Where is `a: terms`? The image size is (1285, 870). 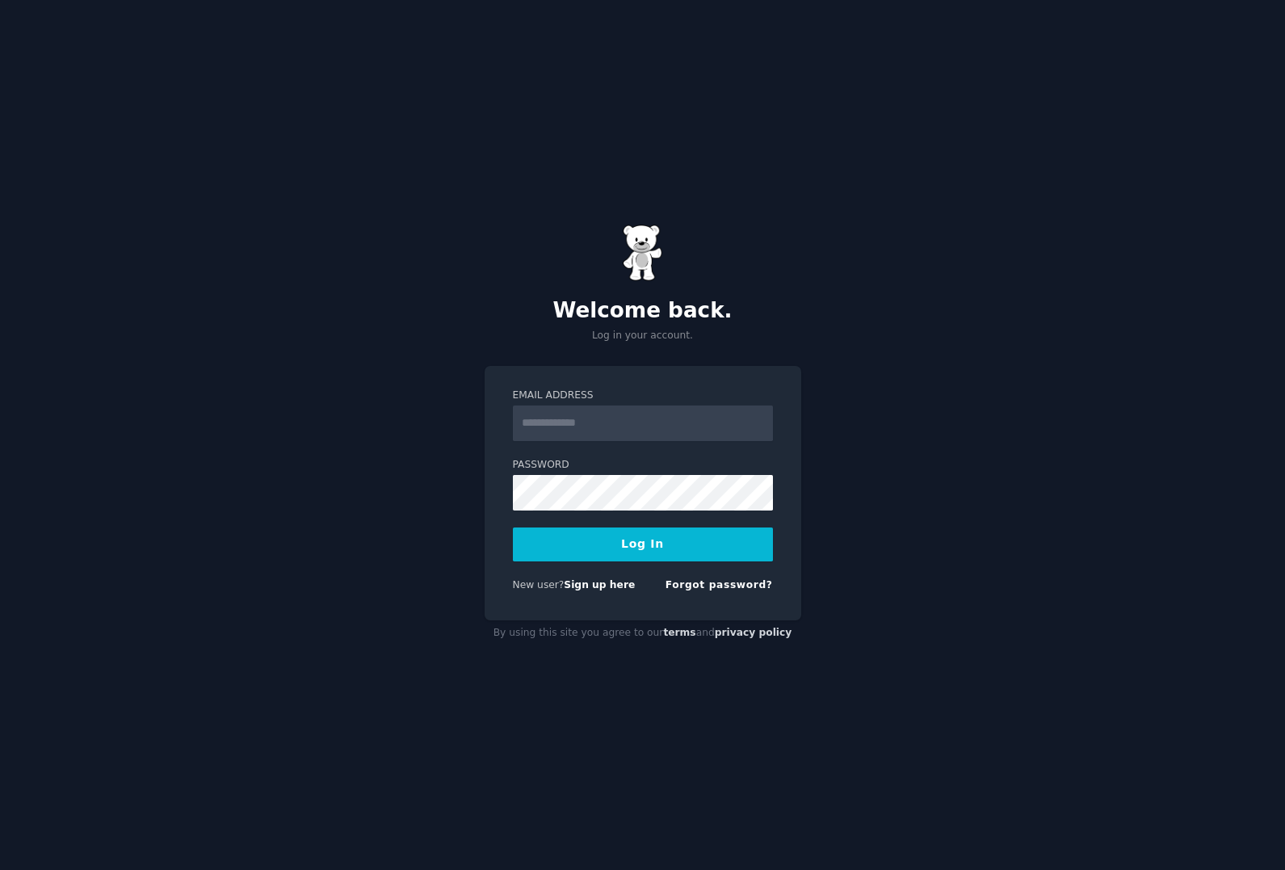
a: terms is located at coordinates (679, 632).